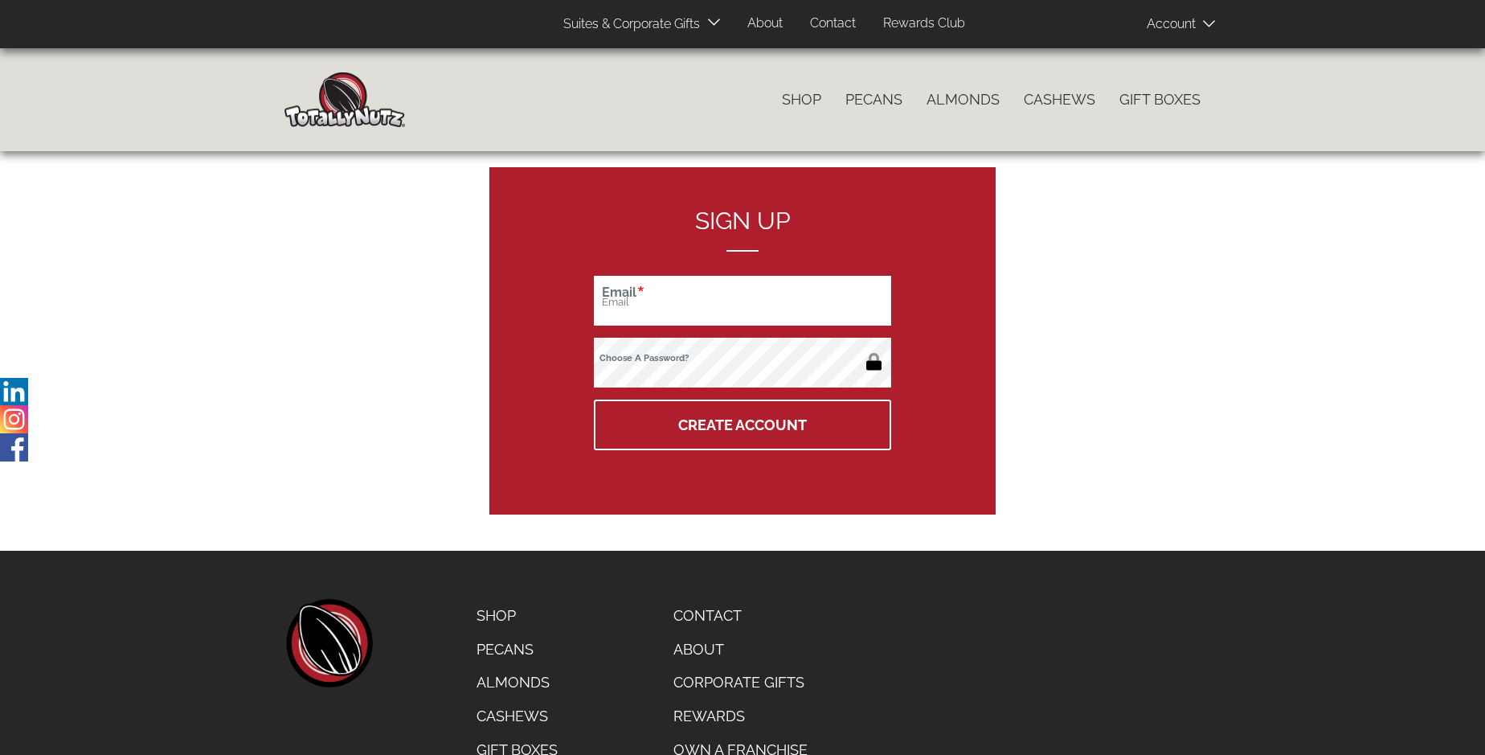 The image size is (1485, 755). Describe the element at coordinates (740, 682) in the screenshot. I see `a: Corporate Gifts` at that location.